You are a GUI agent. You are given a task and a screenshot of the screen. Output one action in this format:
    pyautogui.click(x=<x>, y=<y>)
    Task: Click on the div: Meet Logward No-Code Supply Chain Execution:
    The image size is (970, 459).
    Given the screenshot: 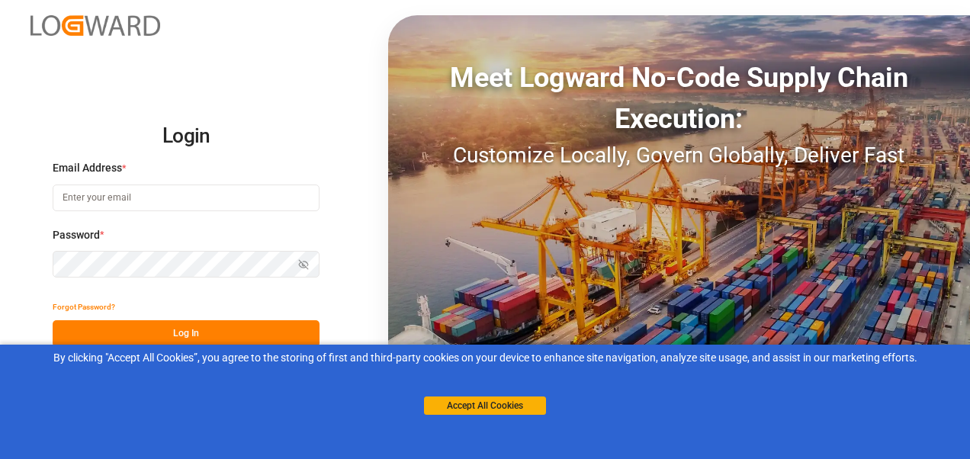 What is the action you would take?
    pyautogui.click(x=679, y=98)
    